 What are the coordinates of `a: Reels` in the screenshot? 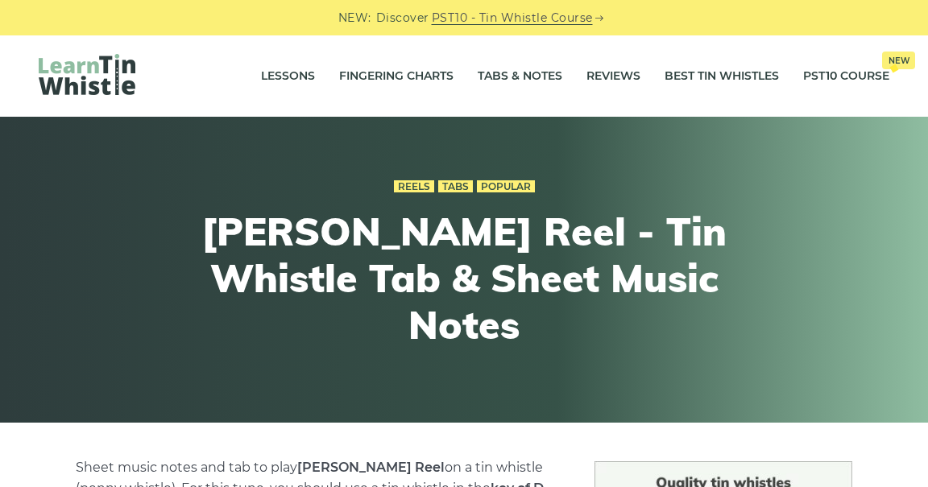 It's located at (414, 187).